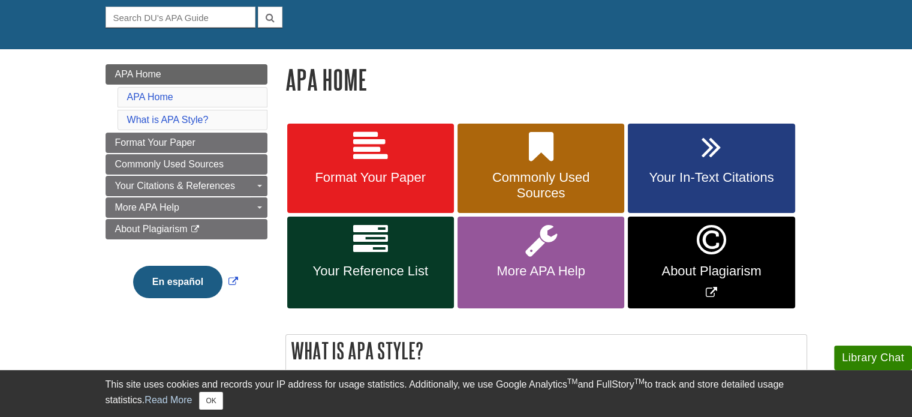 This screenshot has height=417, width=912. I want to click on span: Your Citations & References, so click(175, 185).